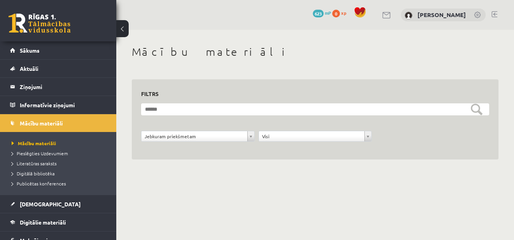  What do you see at coordinates (315, 52) in the screenshot?
I see `h1: Mācību materiāli` at bounding box center [315, 52].